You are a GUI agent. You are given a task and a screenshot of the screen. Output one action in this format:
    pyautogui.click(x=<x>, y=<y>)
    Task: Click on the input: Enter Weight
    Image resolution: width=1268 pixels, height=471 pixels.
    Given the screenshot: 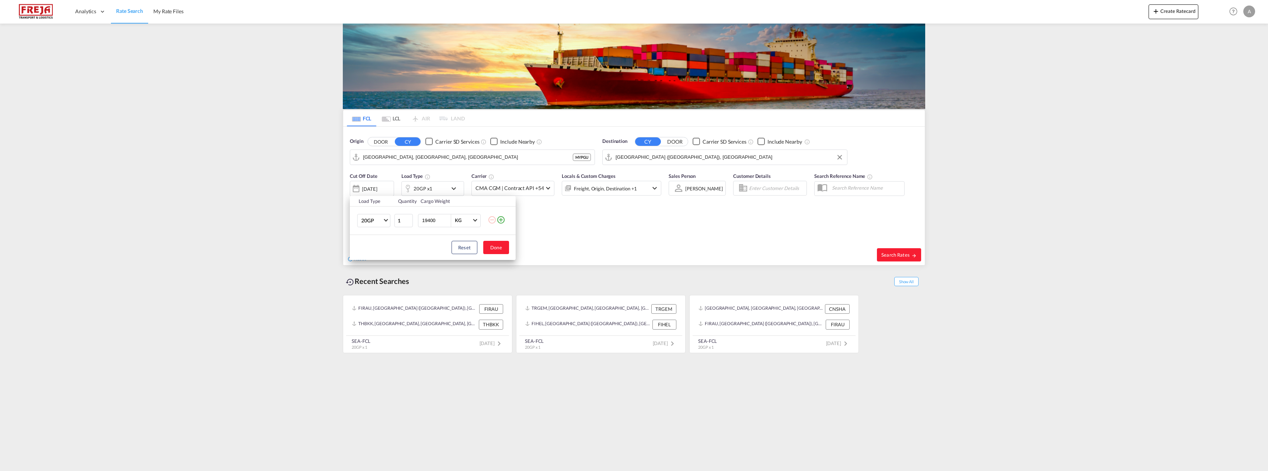 What is the action you would take?
    pyautogui.click(x=436, y=221)
    